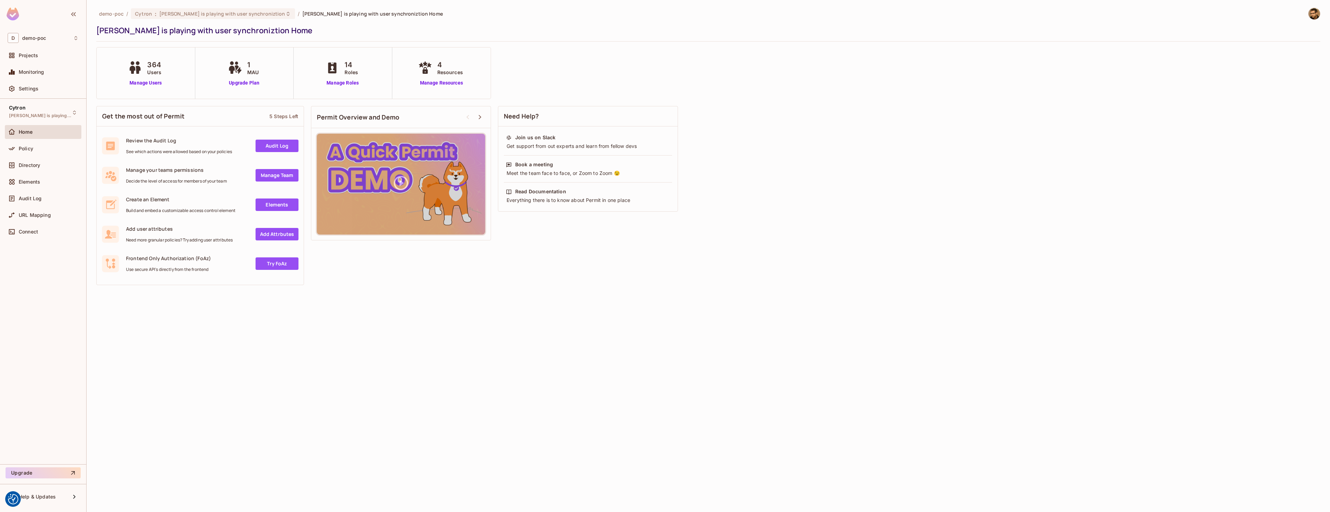  What do you see at coordinates (28, 232) in the screenshot?
I see `span: Connect` at bounding box center [28, 232].